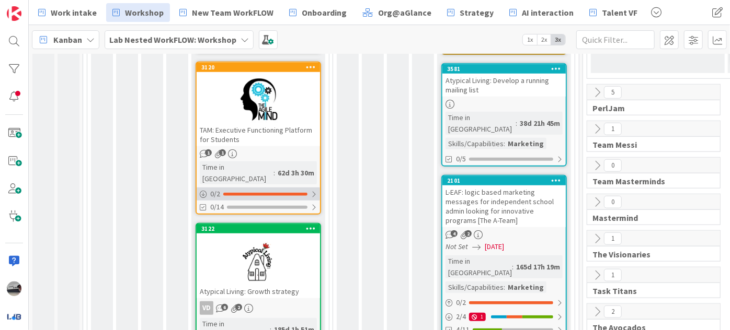  I want to click on img: avatar, so click(14, 317).